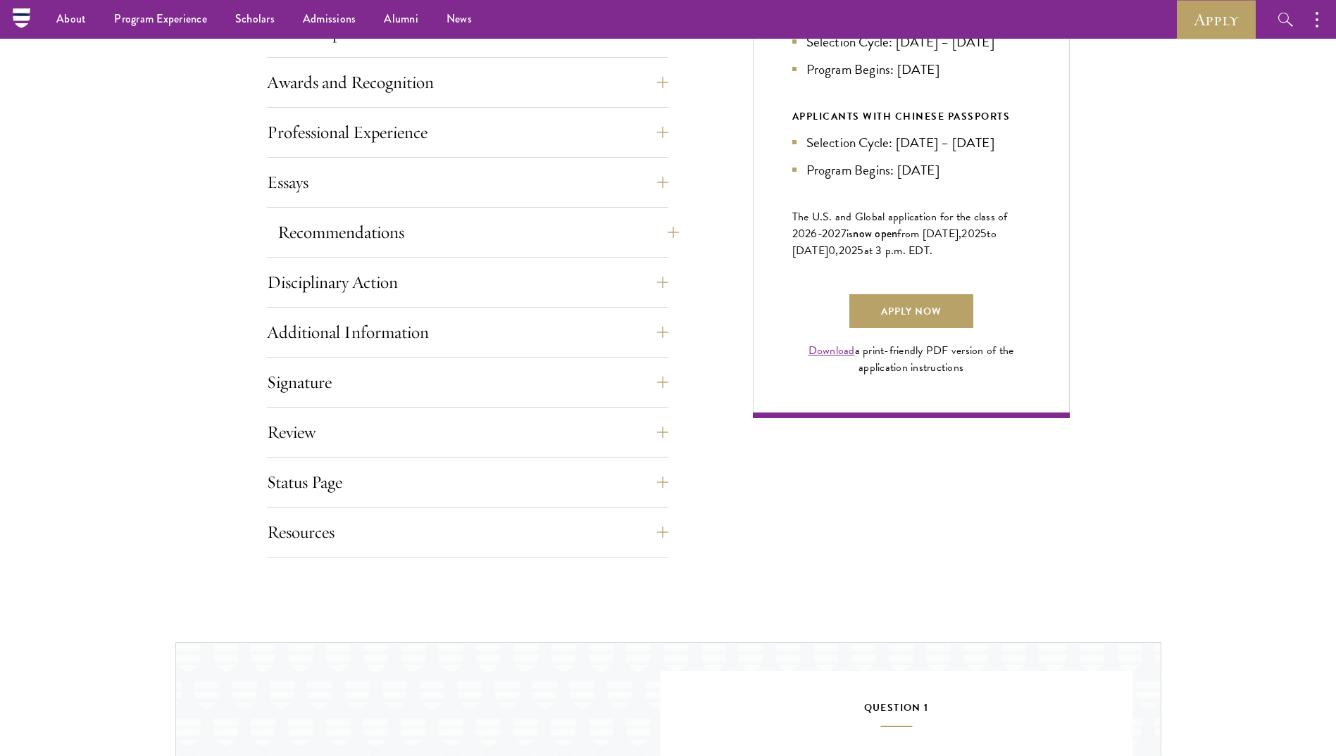 This screenshot has width=1336, height=756. What do you see at coordinates (468, 332) in the screenshot?
I see `button: Additional Information` at bounding box center [468, 332].